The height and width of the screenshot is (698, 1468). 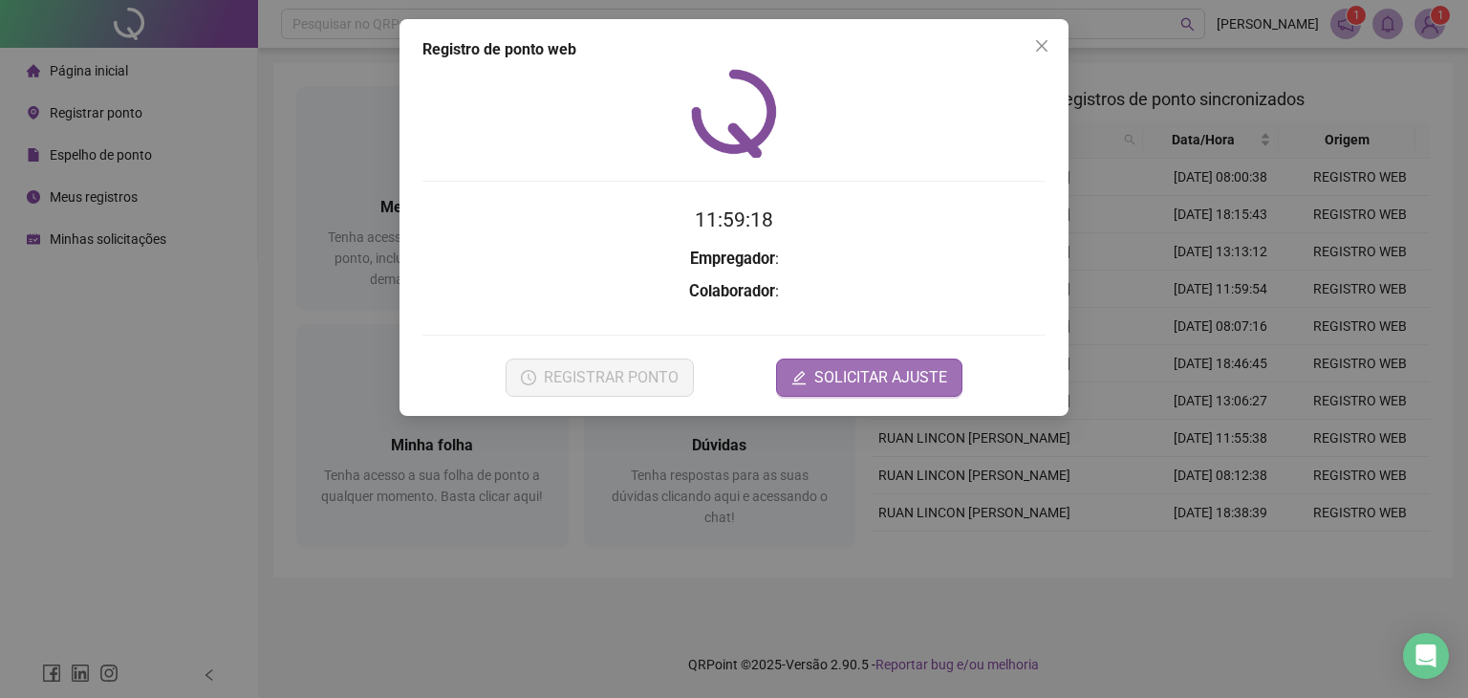 I want to click on div: Open Intercom Messenger, so click(x=1426, y=656).